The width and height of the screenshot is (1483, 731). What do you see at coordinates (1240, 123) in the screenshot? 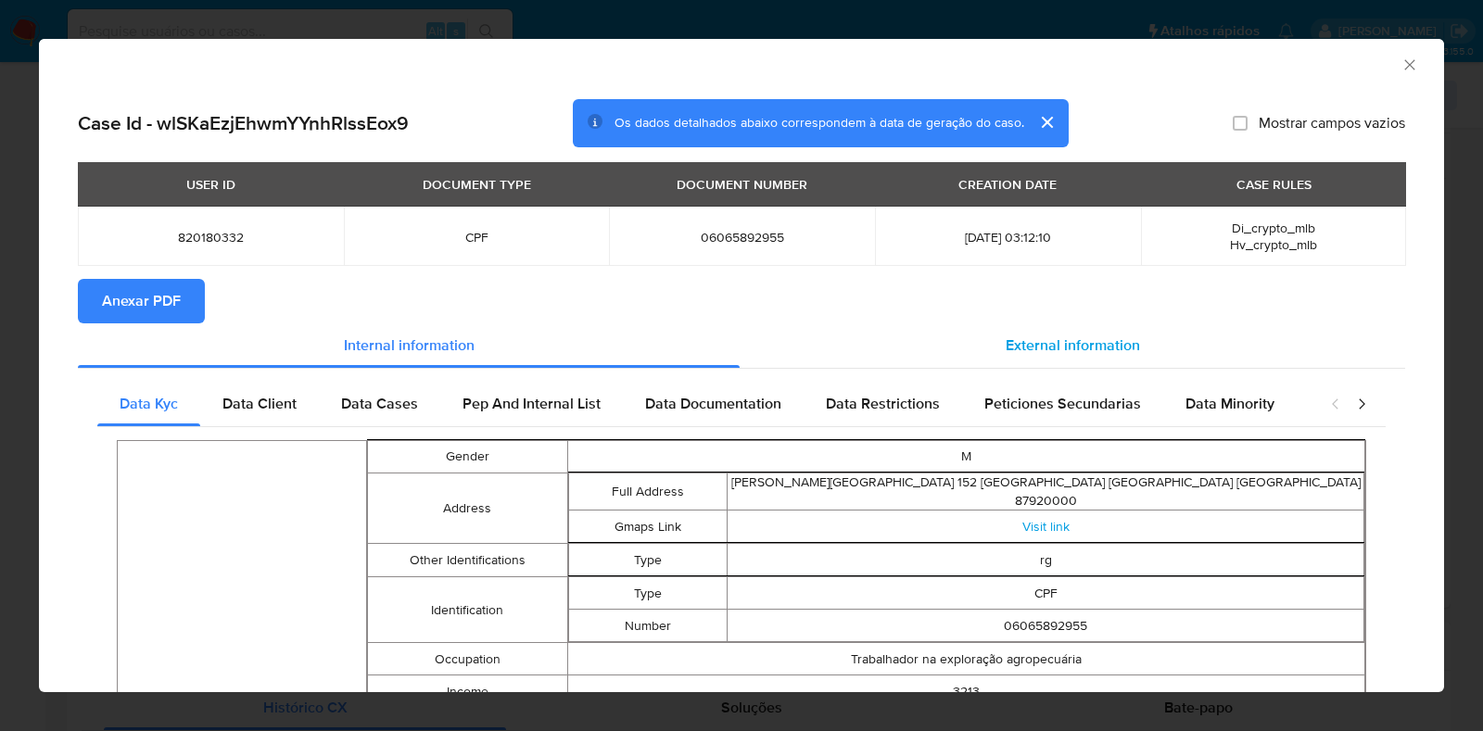
I see `input: Mostrar campos vazios` at bounding box center [1240, 123].